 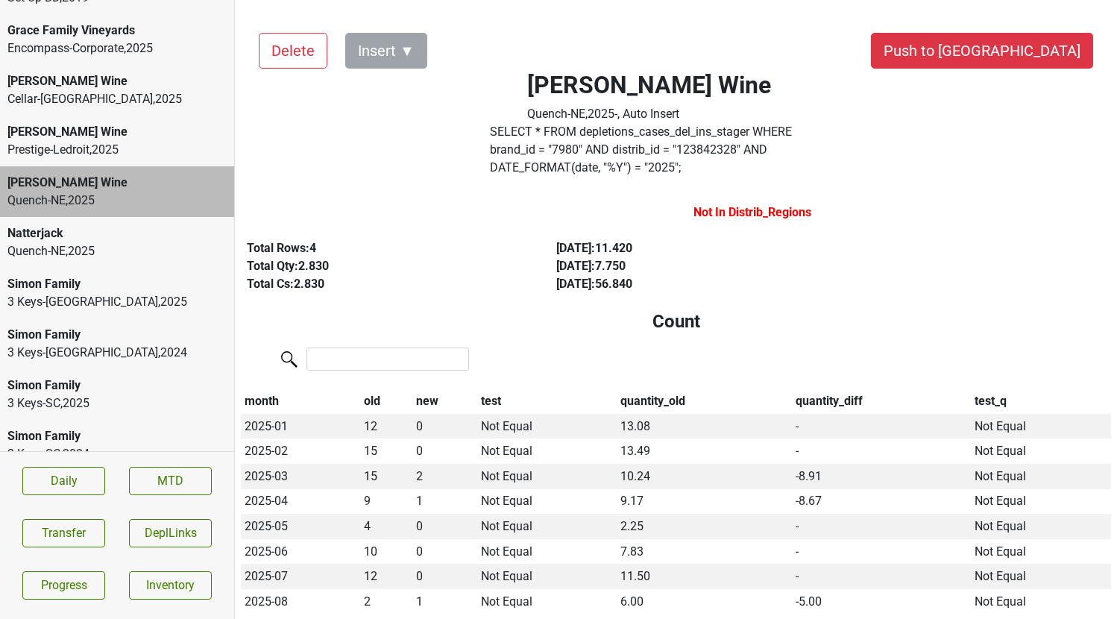 I want to click on th: test_q: activate to sort column ascending, so click(x=1041, y=401).